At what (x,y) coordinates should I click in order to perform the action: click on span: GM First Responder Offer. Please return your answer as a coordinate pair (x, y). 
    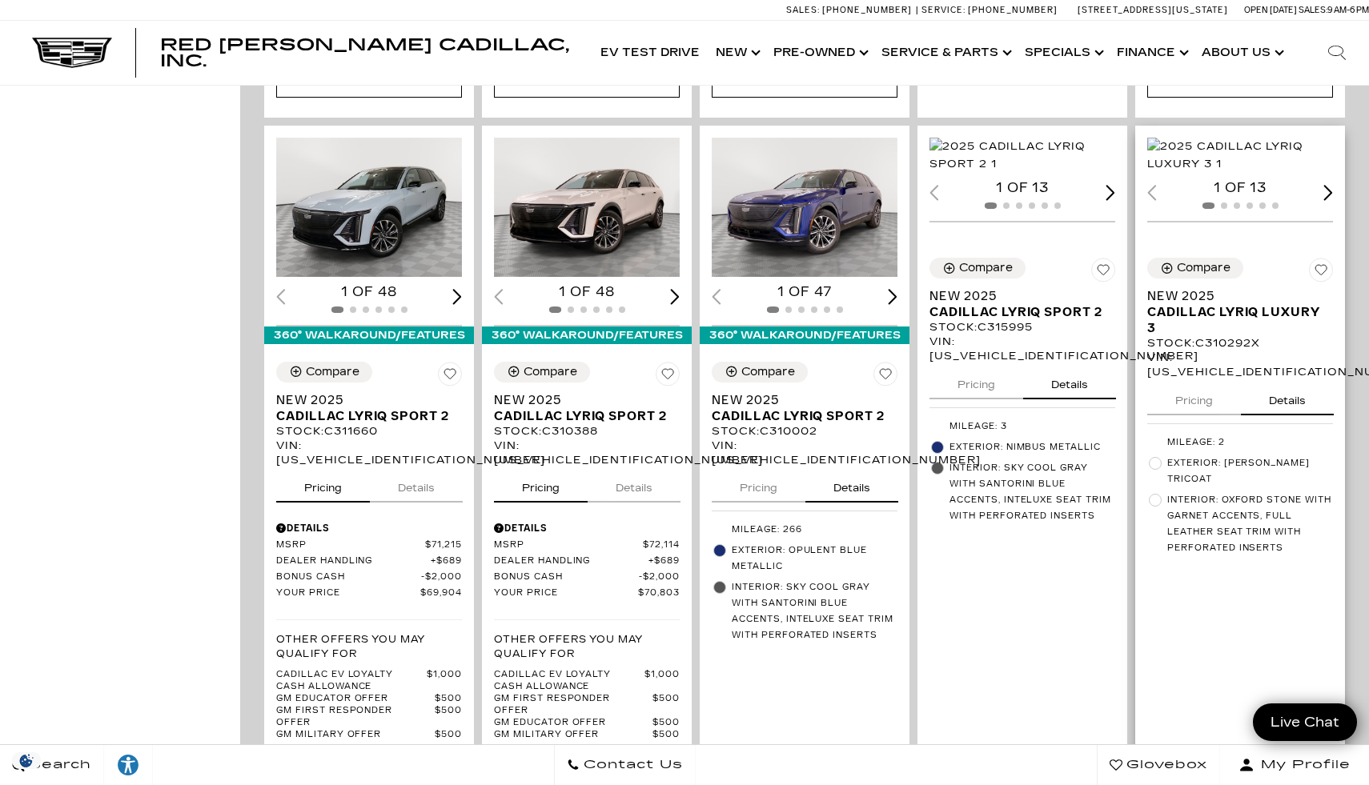
    Looking at the image, I should click on (573, 705).